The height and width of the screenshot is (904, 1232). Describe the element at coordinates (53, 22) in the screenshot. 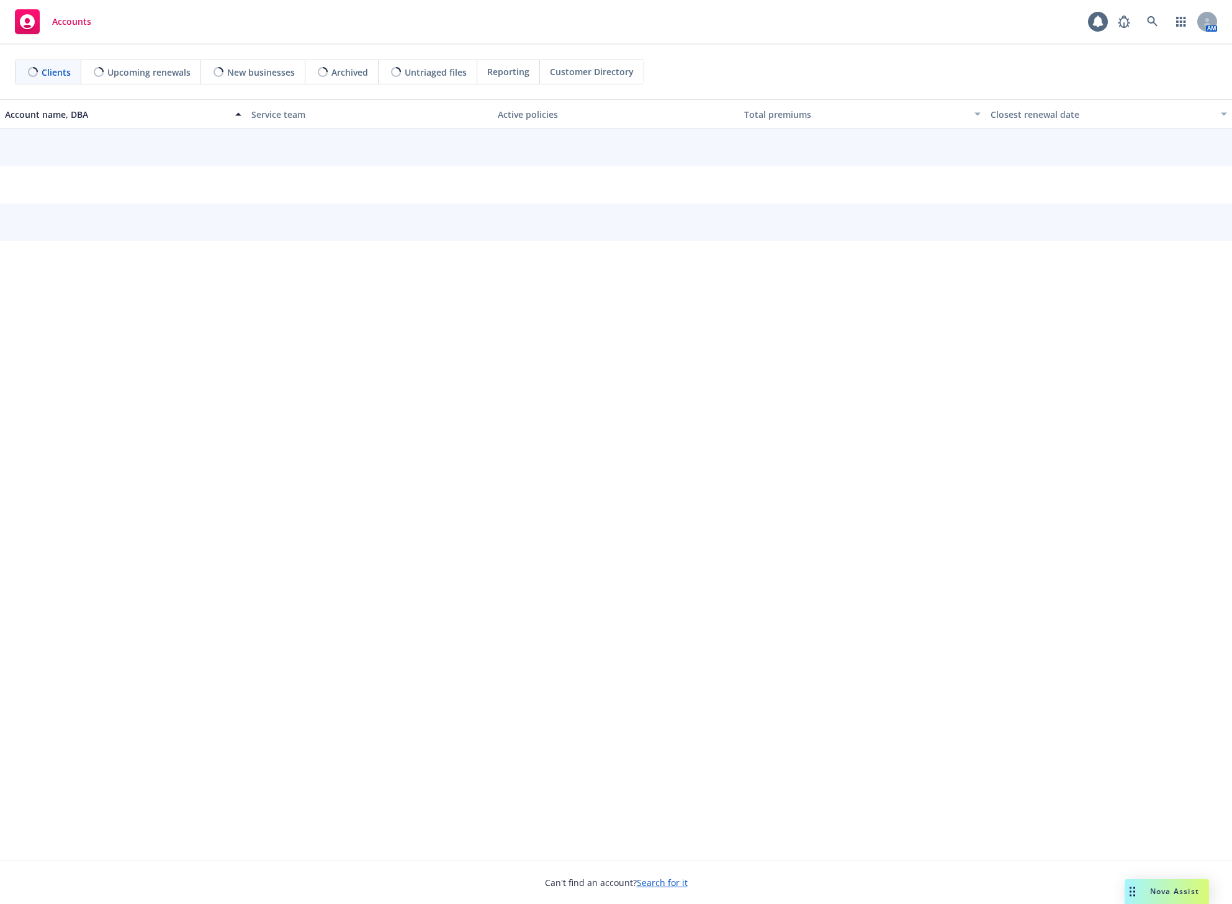

I see `a: Accounts` at that location.